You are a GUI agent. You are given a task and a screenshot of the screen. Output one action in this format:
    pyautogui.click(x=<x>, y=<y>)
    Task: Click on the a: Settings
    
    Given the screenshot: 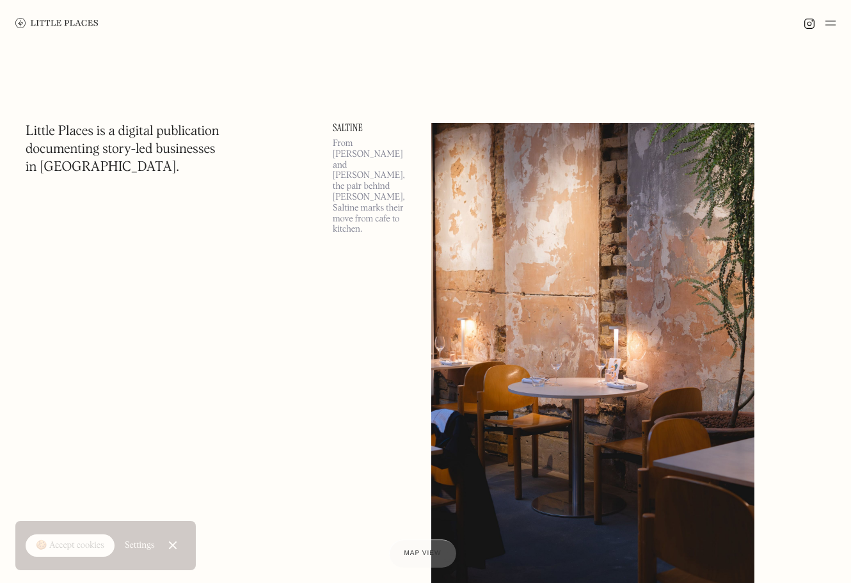 What is the action you would take?
    pyautogui.click(x=140, y=545)
    